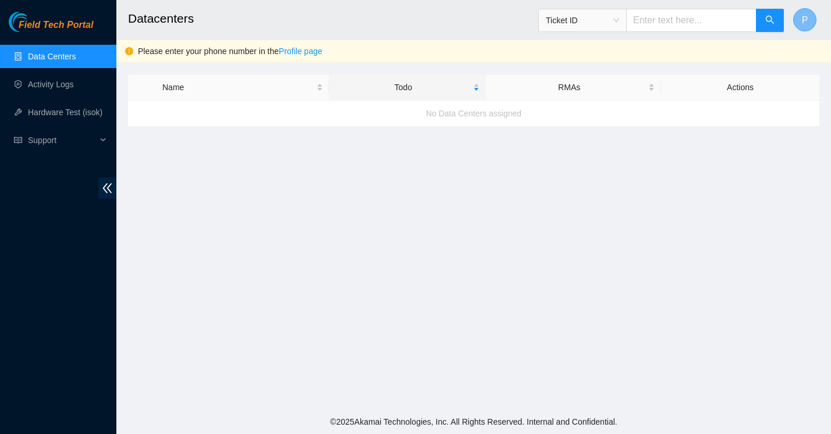 The image size is (831, 434). I want to click on a: Akamai TechnologiesField Tech Portal, so click(51, 29).